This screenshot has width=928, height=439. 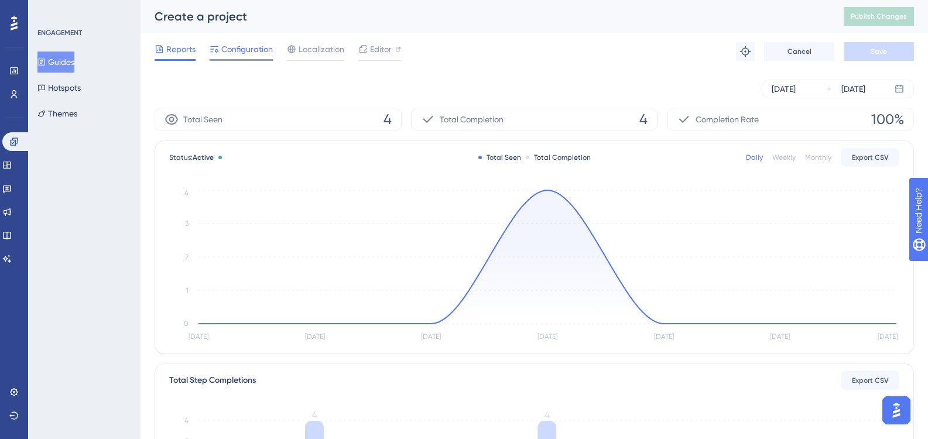 What do you see at coordinates (879, 52) in the screenshot?
I see `button: Save` at bounding box center [879, 52].